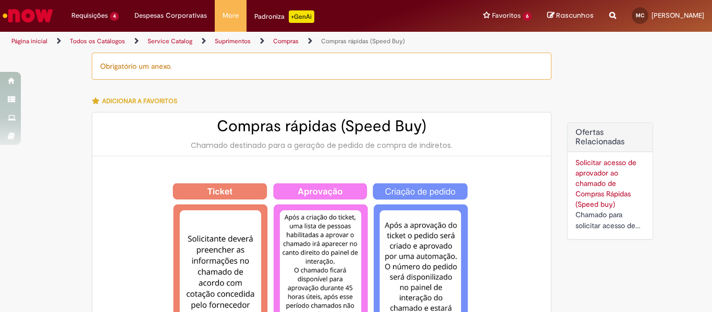 This screenshot has height=312, width=712. Describe the element at coordinates (114, 16) in the screenshot. I see `span: 4` at that location.